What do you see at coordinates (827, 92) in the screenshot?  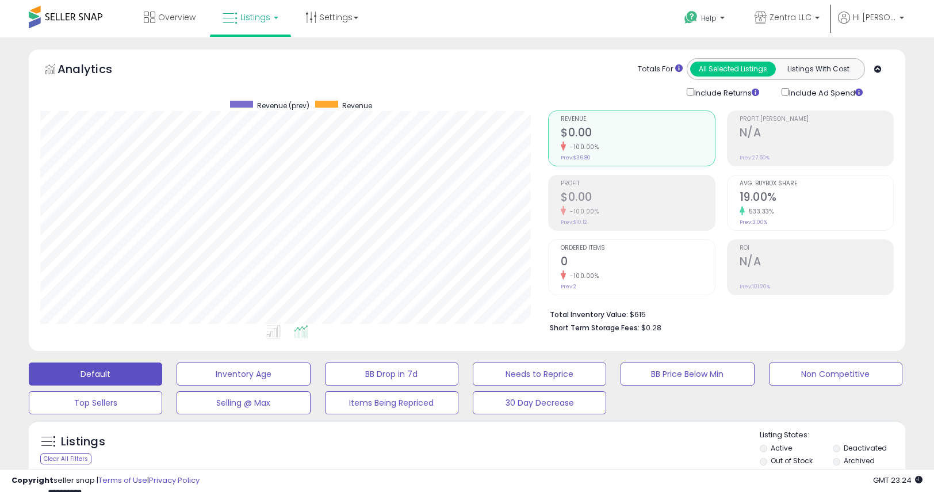 I see `div: Include Ad Spend` at bounding box center [827, 92].